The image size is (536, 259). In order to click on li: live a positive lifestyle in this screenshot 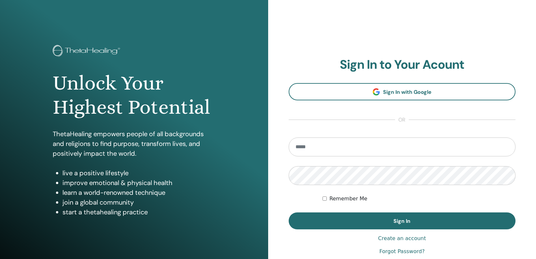, I will do `click(139, 173)`.